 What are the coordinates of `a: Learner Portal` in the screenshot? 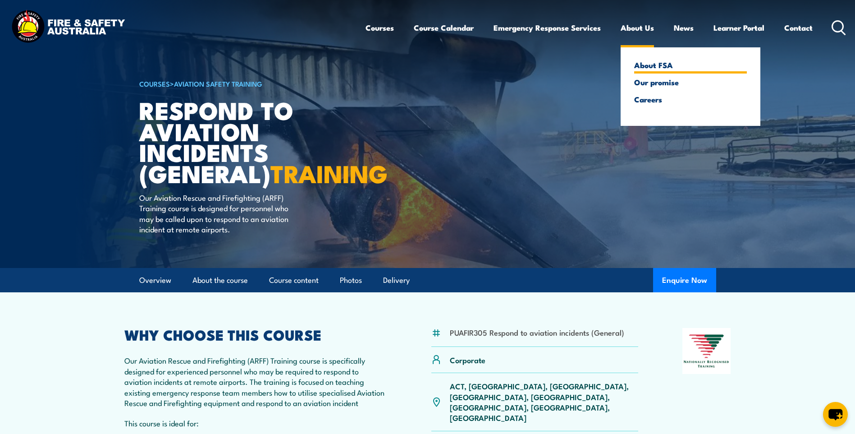 It's located at (739, 27).